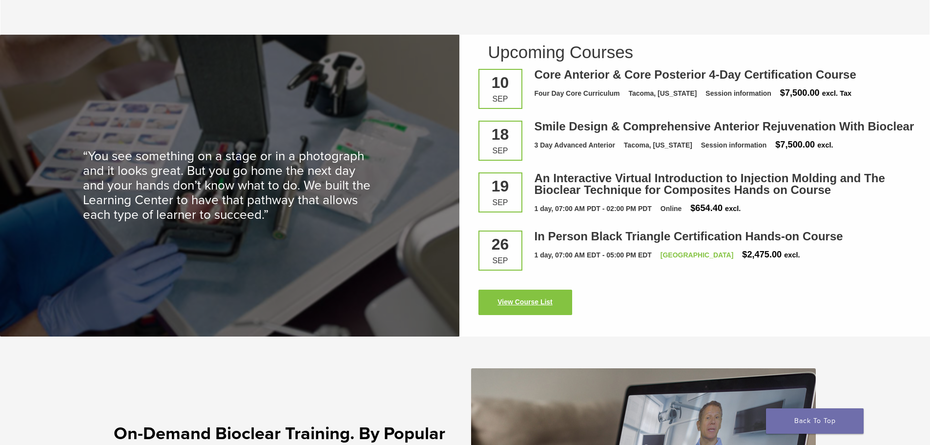 Image resolution: width=930 pixels, height=445 pixels. Describe the element at coordinates (707, 208) in the screenshot. I see `span: $654.40` at that location.